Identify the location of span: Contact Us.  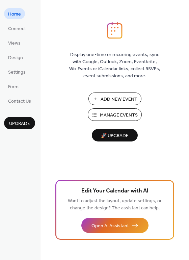
(20, 101).